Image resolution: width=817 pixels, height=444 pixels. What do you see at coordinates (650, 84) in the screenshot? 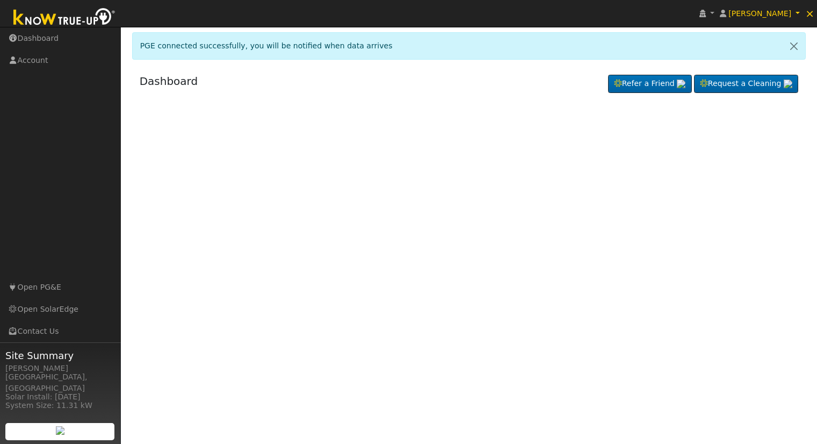
I see `a: Refer a Friend` at bounding box center [650, 84].